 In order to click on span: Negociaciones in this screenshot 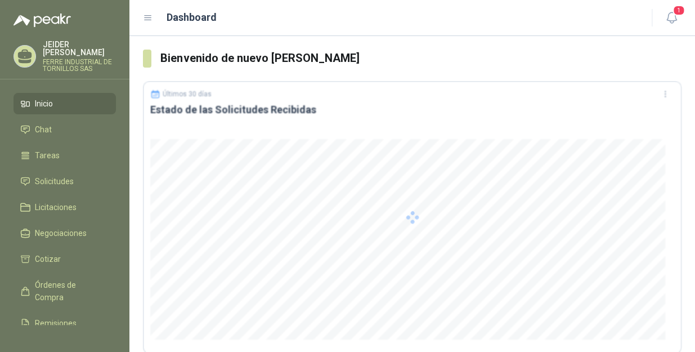, I will do `click(61, 233)`.